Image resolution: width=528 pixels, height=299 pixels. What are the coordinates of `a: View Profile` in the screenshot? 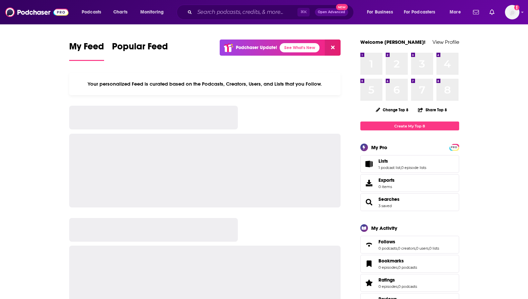 It's located at (446, 42).